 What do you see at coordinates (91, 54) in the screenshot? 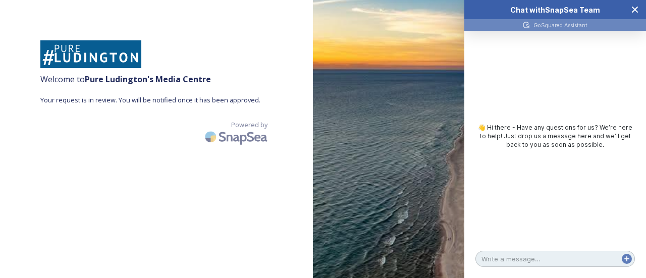
I see `img: Screenshot%202025-03-24%20at%2010.26.14.png` at bounding box center [91, 54].